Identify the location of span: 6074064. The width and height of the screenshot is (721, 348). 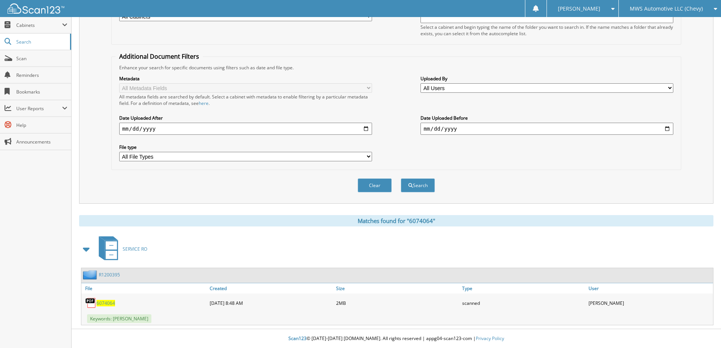
(106, 303).